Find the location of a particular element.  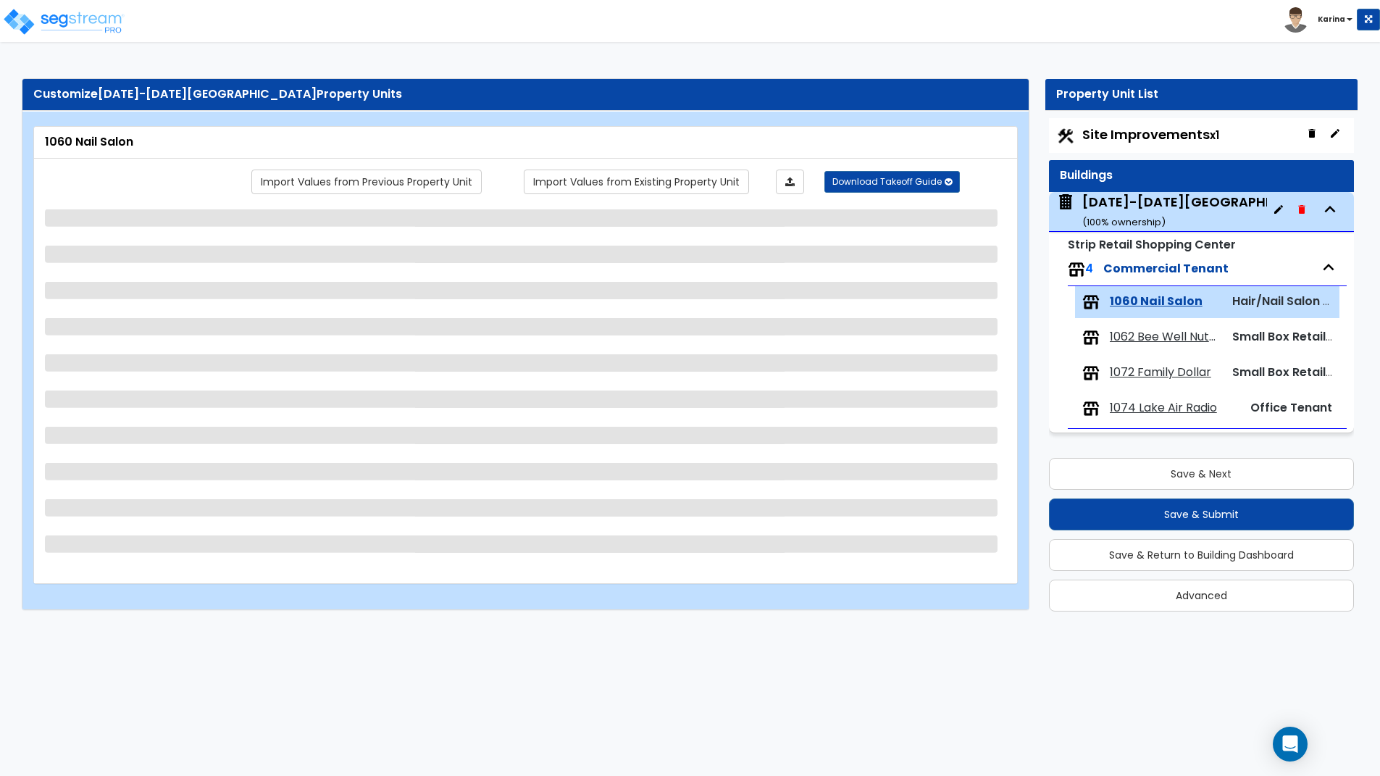

a: Import the dynamic attributes value through Excel sheet is located at coordinates (790, 182).